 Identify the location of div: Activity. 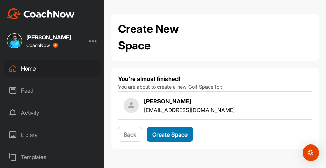
(53, 113).